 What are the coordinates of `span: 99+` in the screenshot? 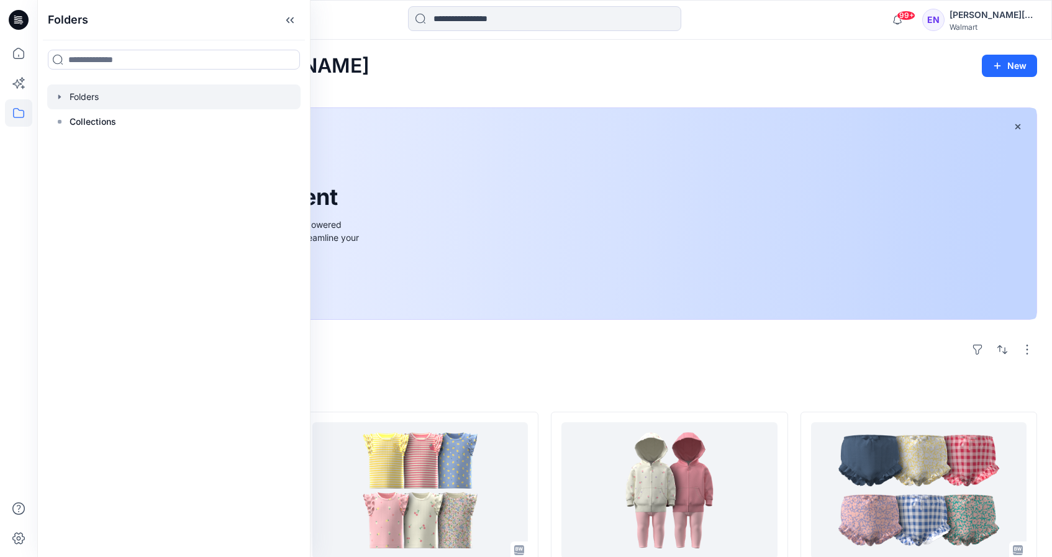 It's located at (906, 16).